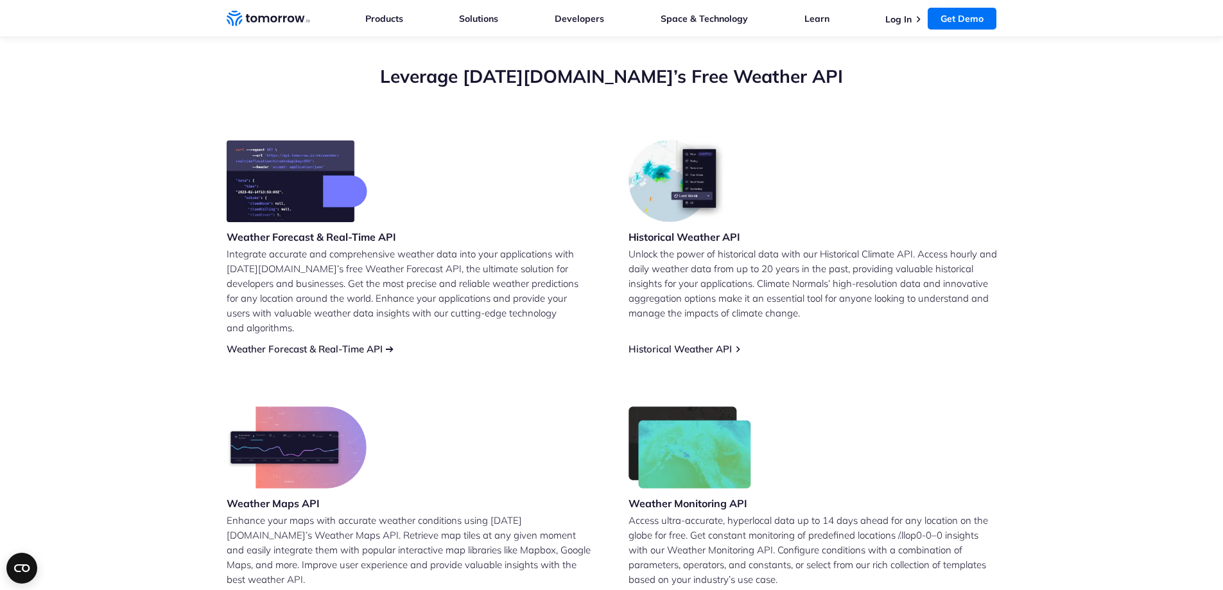 The height and width of the screenshot is (590, 1223). Describe the element at coordinates (297, 503) in the screenshot. I see `h3: Weather Maps API` at that location.